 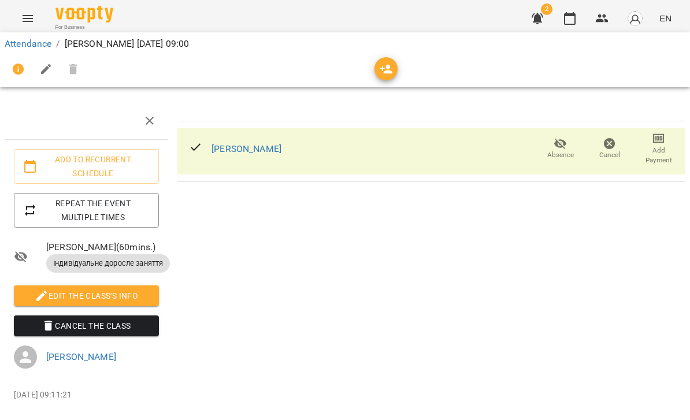 I want to click on img: avatar_s.png, so click(x=636, y=19).